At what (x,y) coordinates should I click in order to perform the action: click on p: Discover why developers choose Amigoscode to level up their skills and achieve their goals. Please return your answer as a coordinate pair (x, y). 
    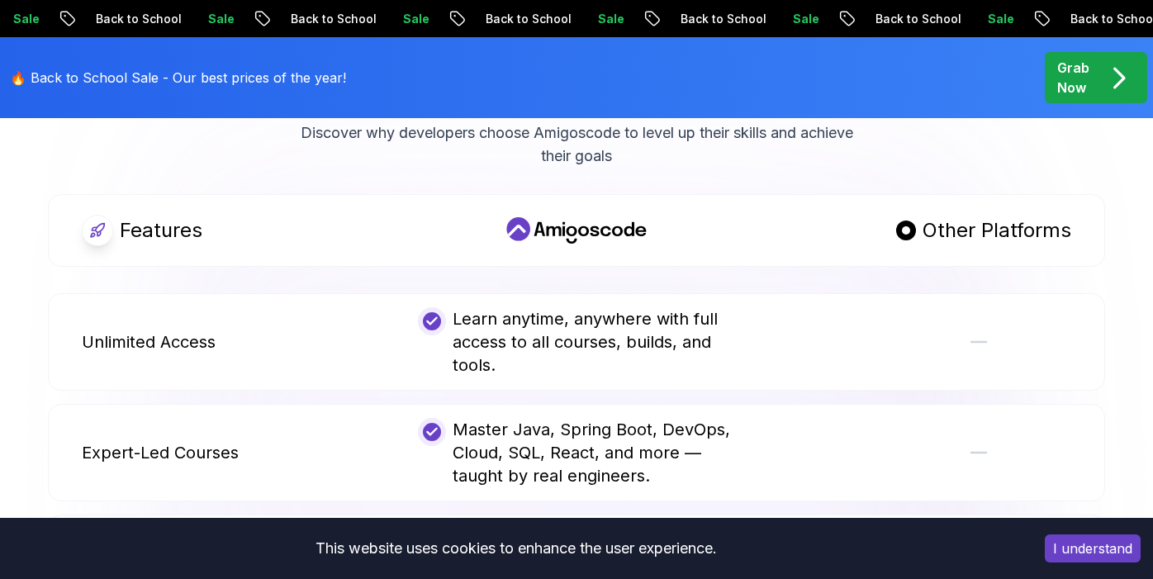
    Looking at the image, I should click on (577, 145).